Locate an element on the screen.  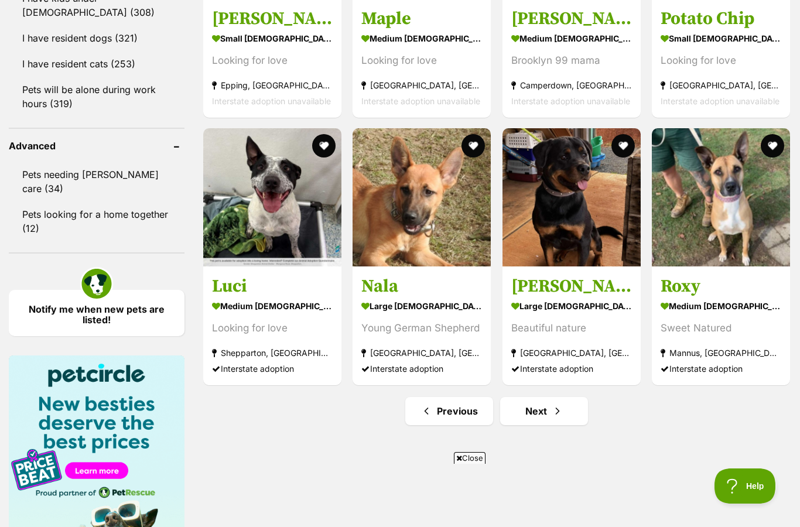
h3: Maple is located at coordinates (422, 18).